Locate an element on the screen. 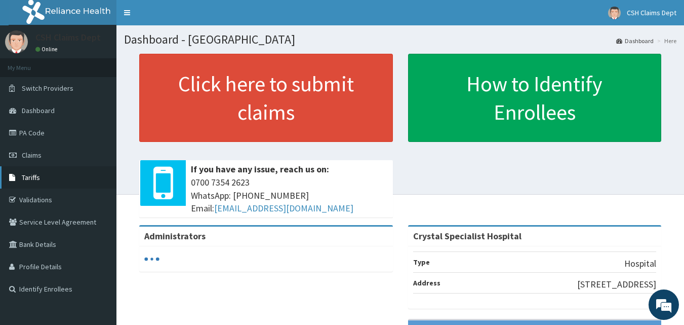  b: If you have any issue, reach us on: is located at coordinates (260, 169).